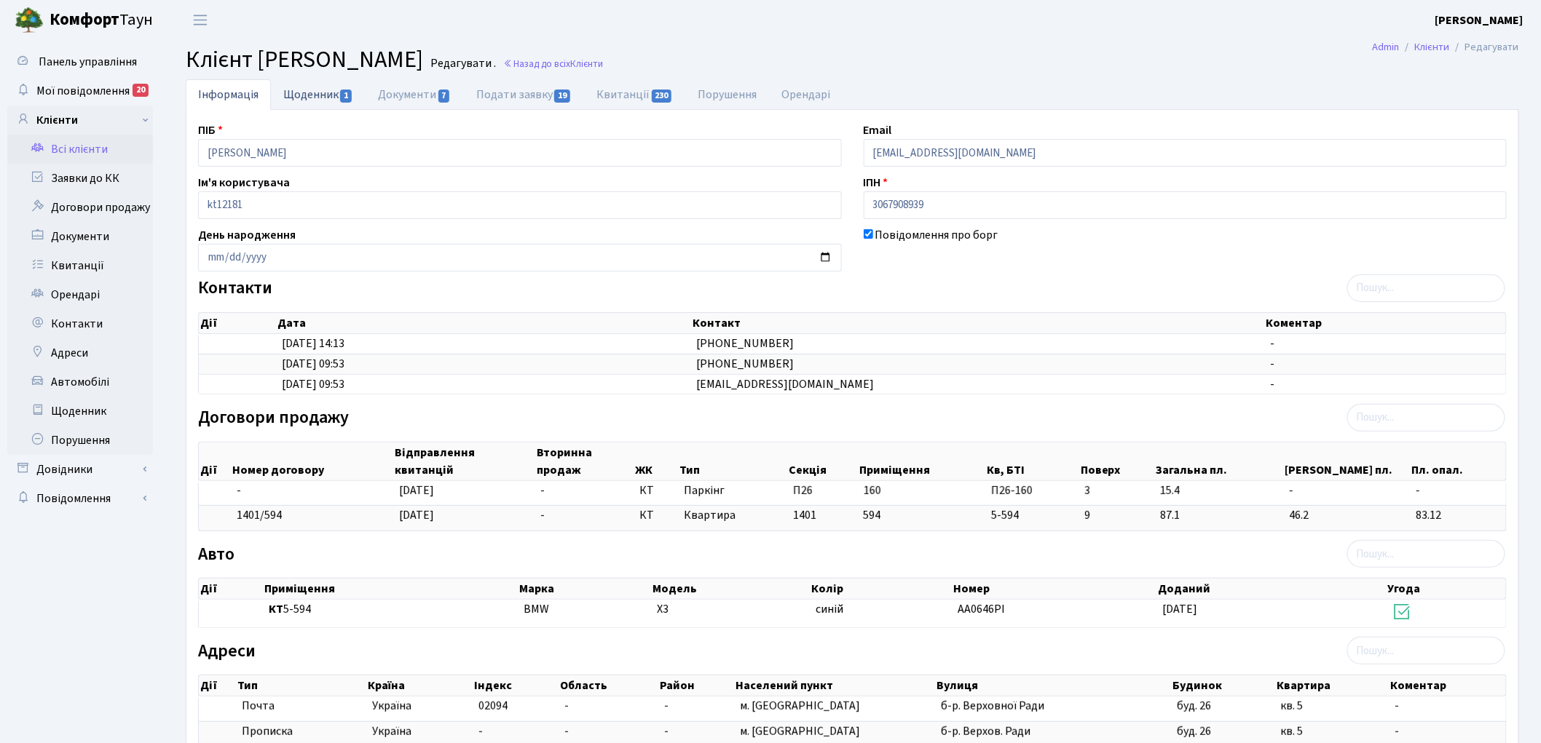 This screenshot has width=1541, height=743. Describe the element at coordinates (80, 149) in the screenshot. I see `a: Всі клієнти` at that location.